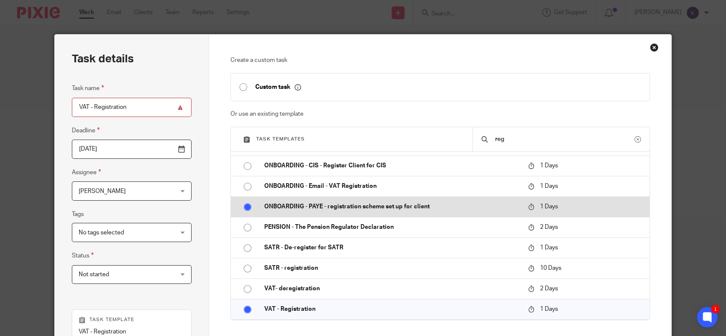  I want to click on p: Custom task, so click(278, 87).